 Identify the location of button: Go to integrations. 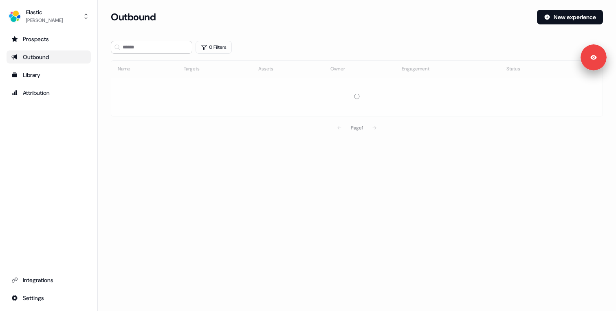
(48, 298).